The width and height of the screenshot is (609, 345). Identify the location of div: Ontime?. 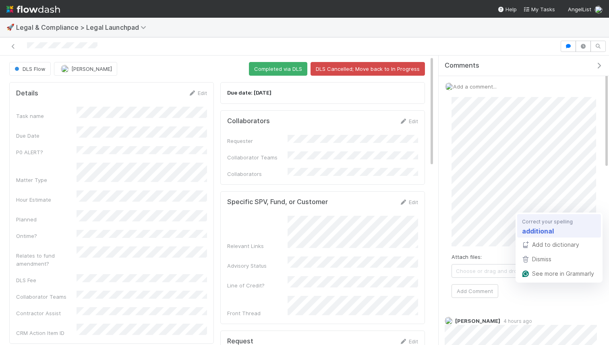
(46, 236).